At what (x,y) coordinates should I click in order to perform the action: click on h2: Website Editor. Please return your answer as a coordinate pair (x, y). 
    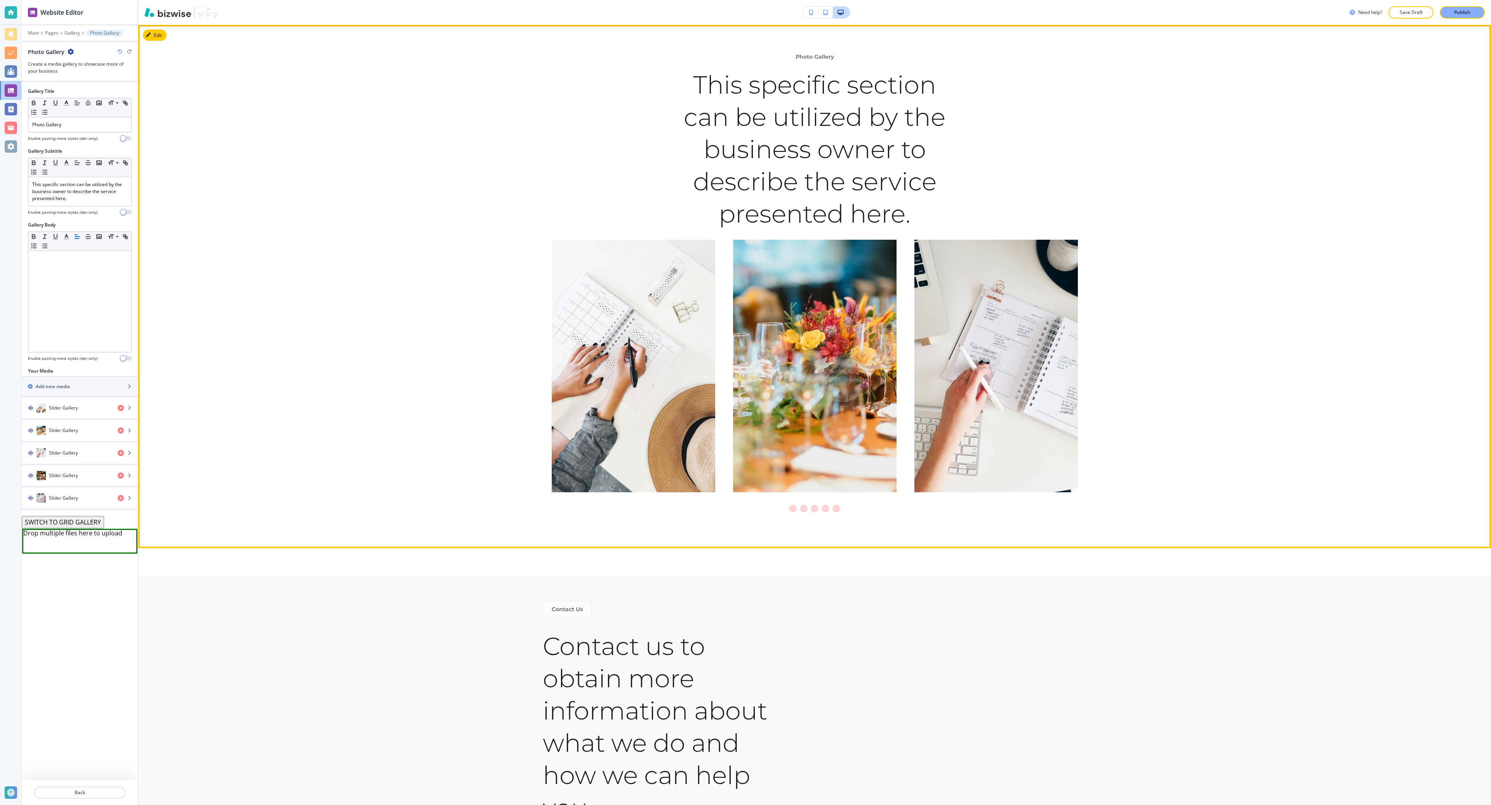
    Looking at the image, I should click on (62, 12).